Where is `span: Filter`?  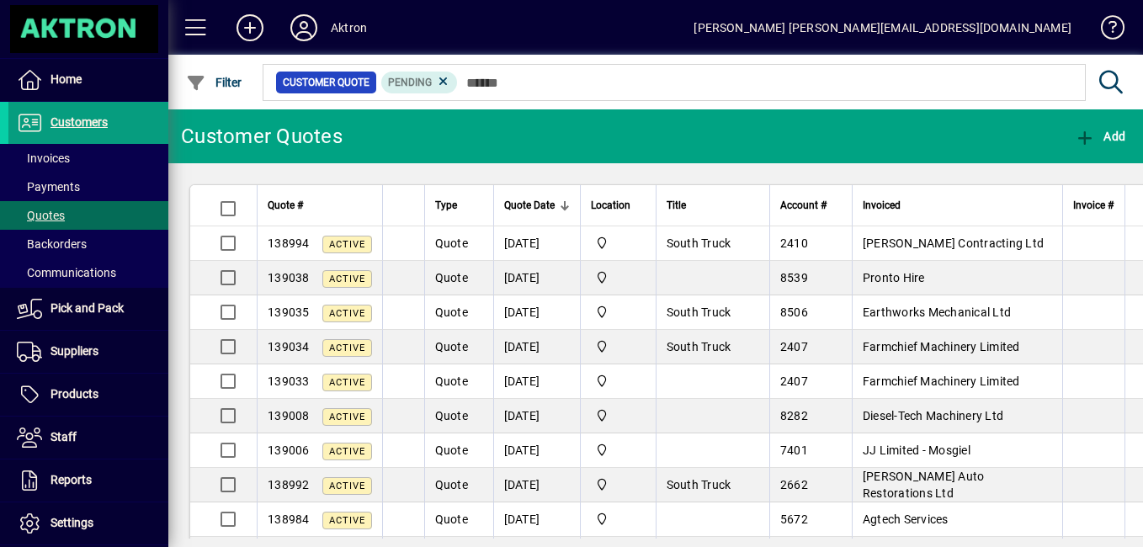 span: Filter is located at coordinates (214, 82).